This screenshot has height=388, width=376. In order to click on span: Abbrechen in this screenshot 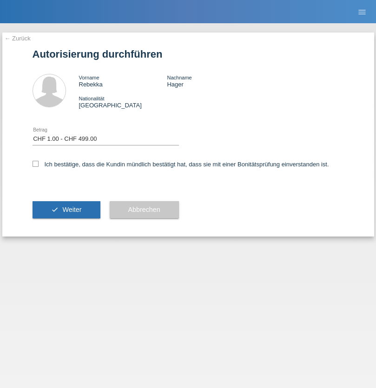, I will do `click(144, 210)`.